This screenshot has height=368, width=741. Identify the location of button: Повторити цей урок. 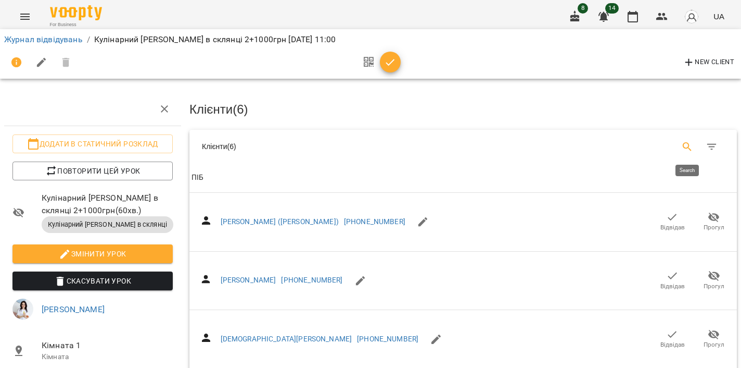
(93, 171).